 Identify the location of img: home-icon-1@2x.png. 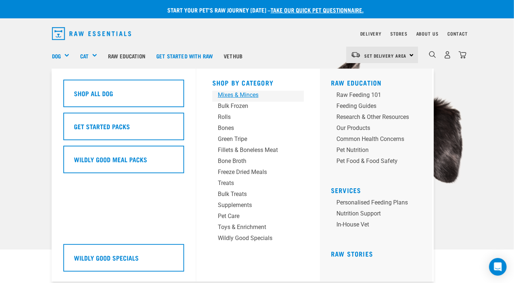
(433, 54).